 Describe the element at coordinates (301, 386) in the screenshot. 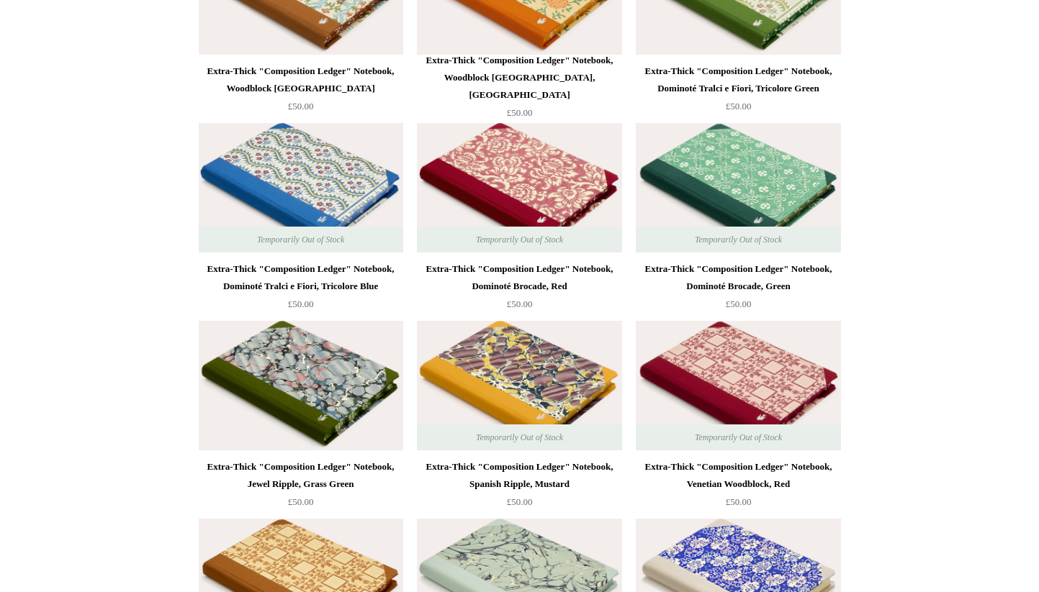

I see `a: Extra-Thick "Composition Ledger" Notebook, Jewel Ripple, Grass Green Extra-Thick "Composition Led...` at that location.